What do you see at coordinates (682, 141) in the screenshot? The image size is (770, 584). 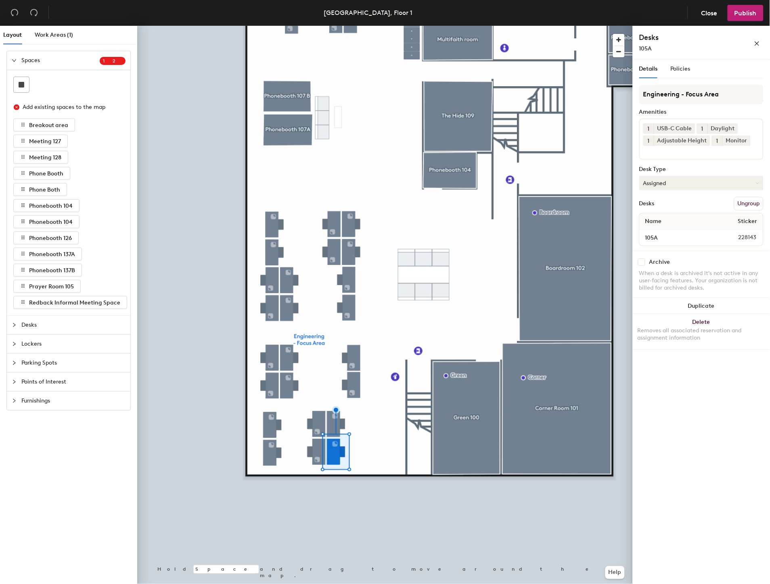 I see `div: Adjustable Height` at bounding box center [682, 141].